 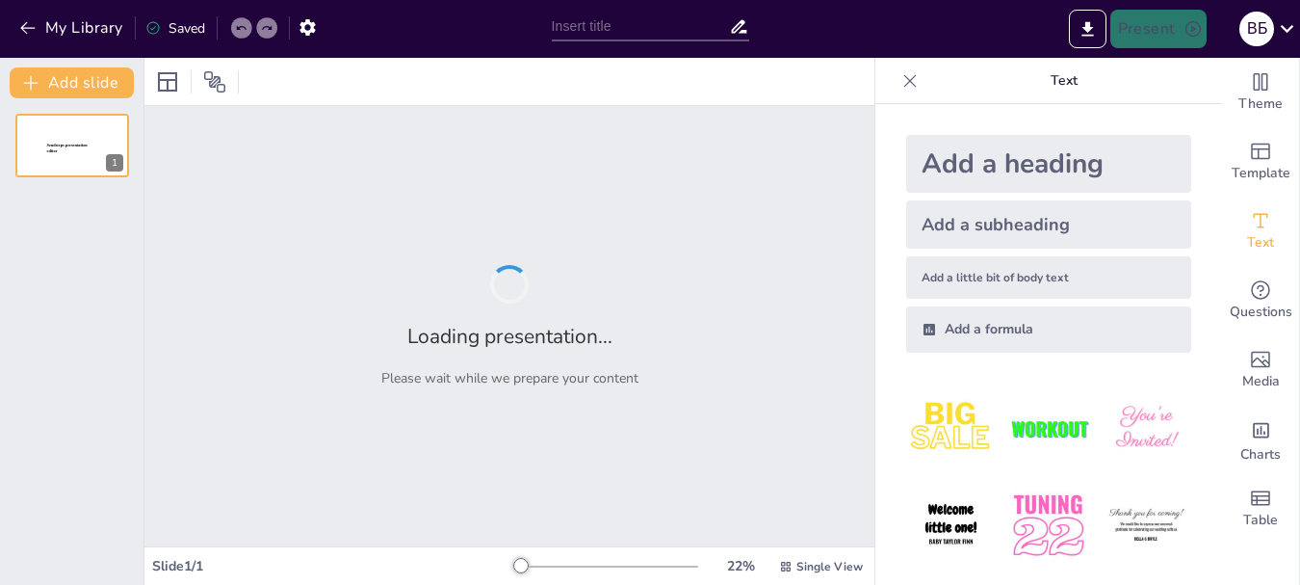 What do you see at coordinates (951, 525) in the screenshot?
I see `img: 4.jpeg` at bounding box center [951, 525].